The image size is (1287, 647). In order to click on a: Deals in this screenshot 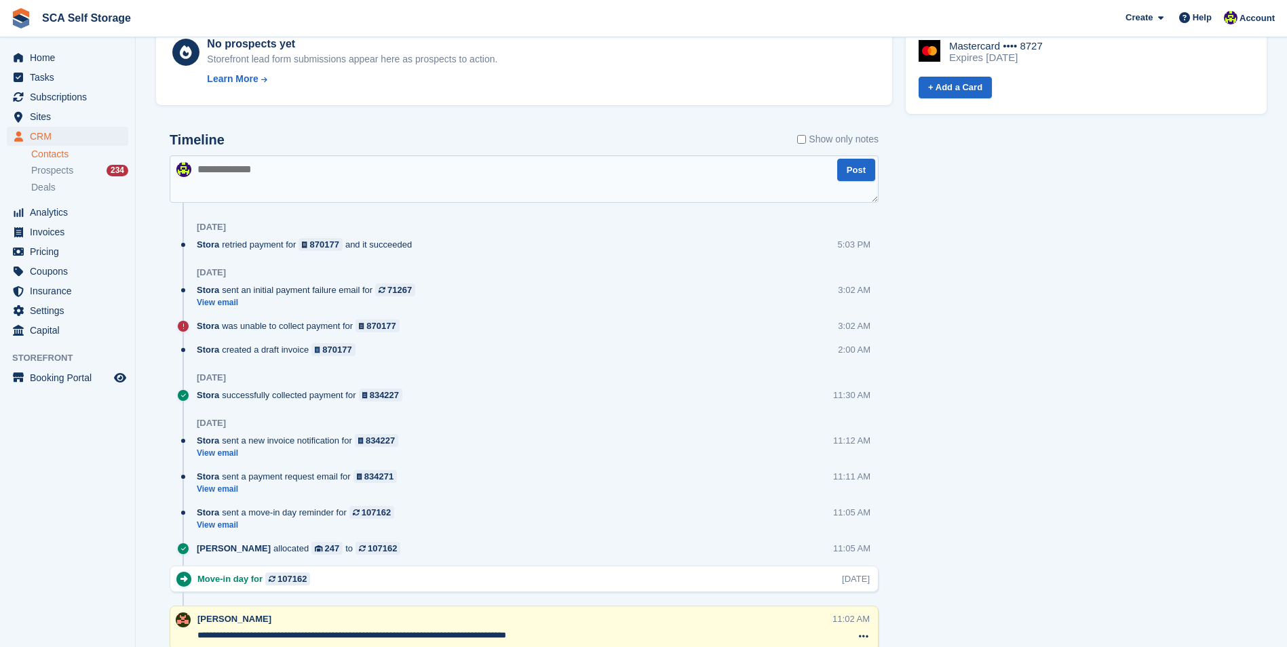, I will do `click(79, 187)`.